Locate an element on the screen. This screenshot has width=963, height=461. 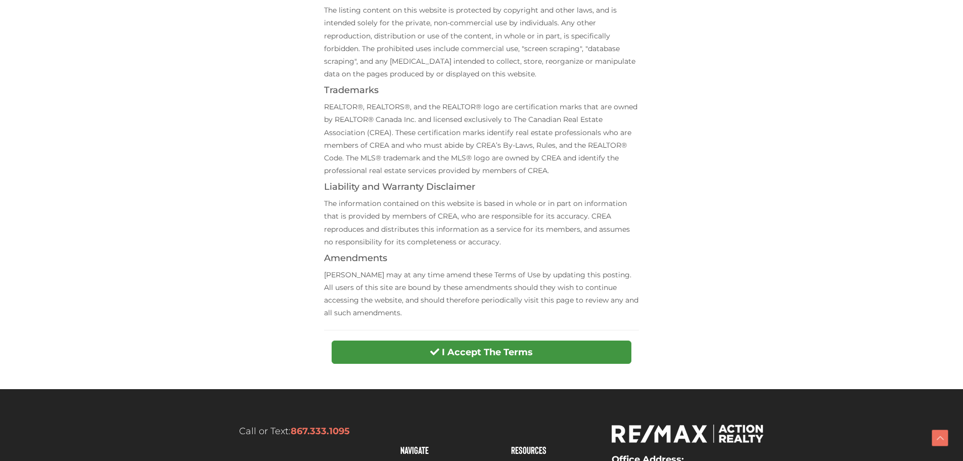
a: 867.333.1095 is located at coordinates (320, 431).